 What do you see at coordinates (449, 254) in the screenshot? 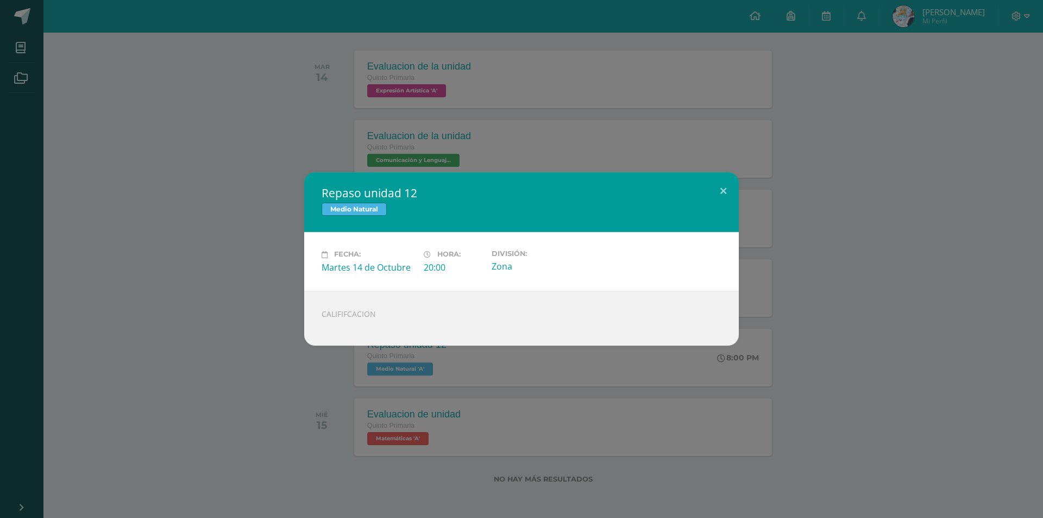
I see `span: Hora:` at bounding box center [449, 254].